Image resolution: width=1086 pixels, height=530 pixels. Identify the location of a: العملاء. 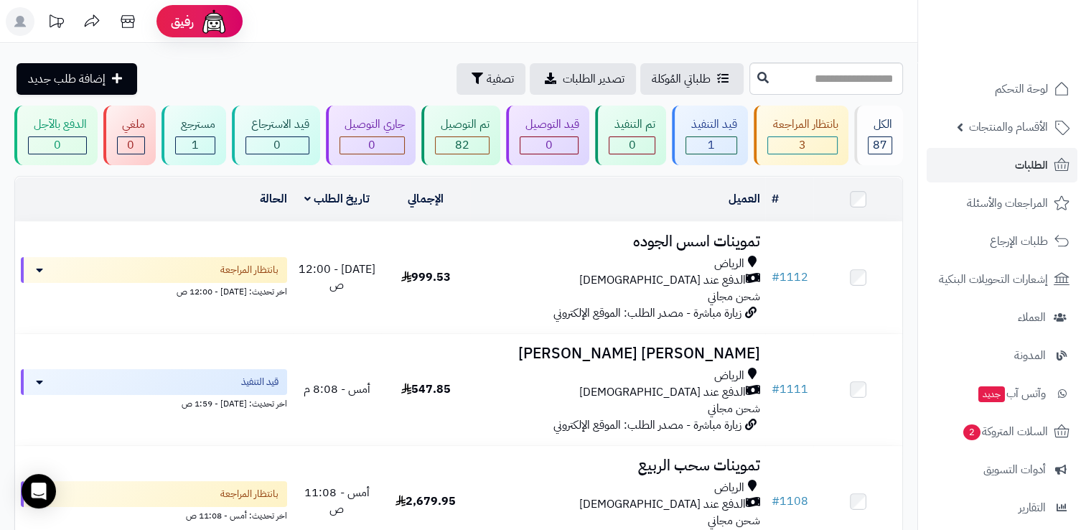
(1002, 317).